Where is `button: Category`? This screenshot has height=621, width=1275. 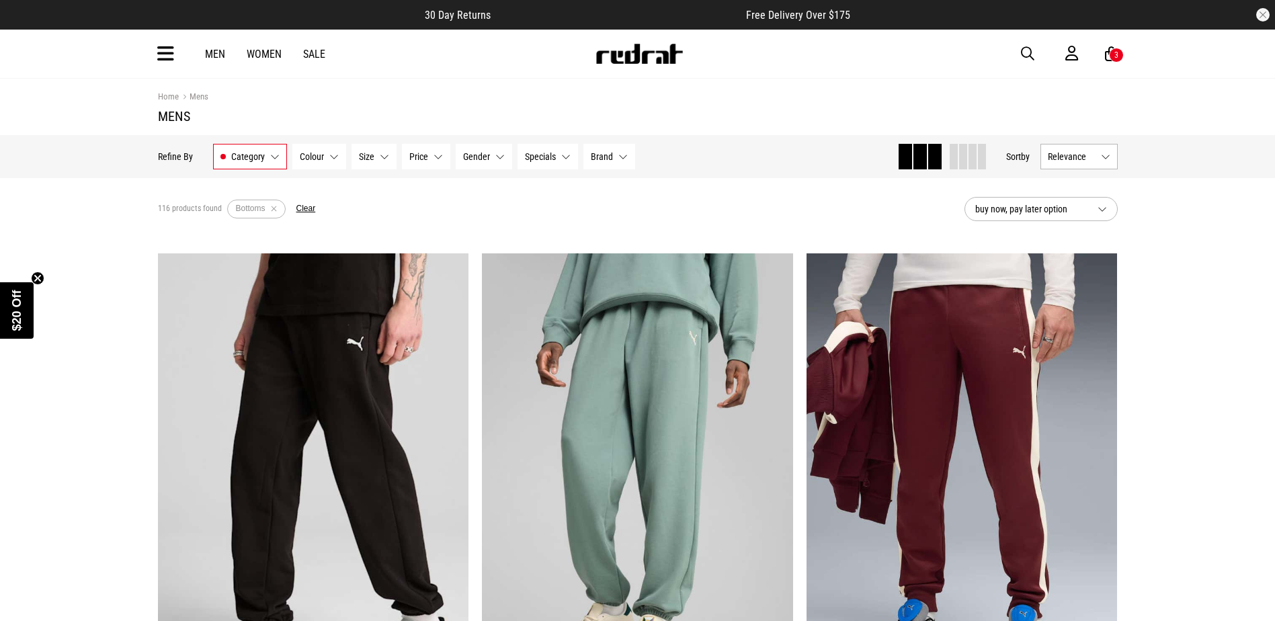
button: Category is located at coordinates (250, 157).